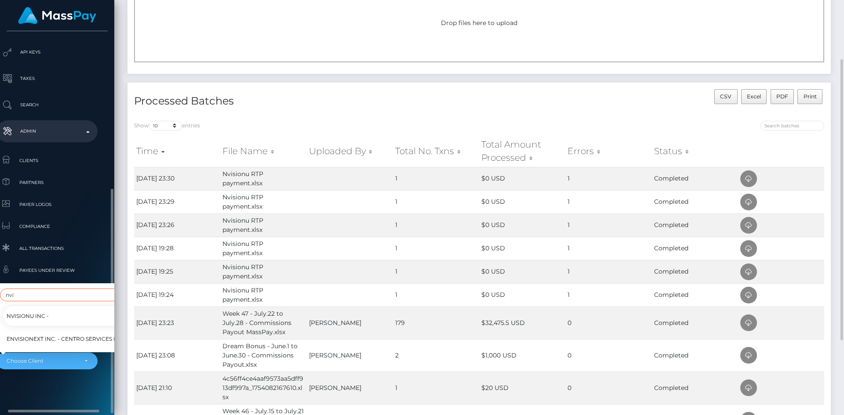 The width and height of the screenshot is (844, 415). What do you see at coordinates (810, 97) in the screenshot?
I see `button: Print` at bounding box center [810, 97].